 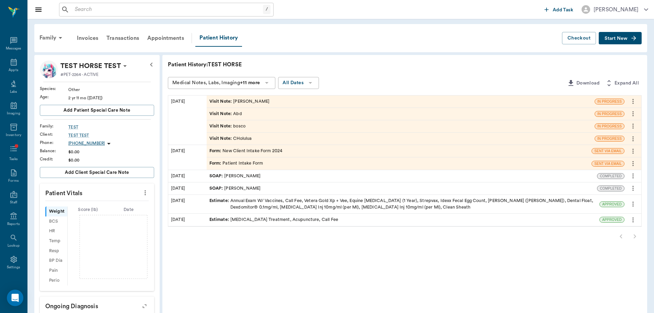 I want to click on div: Messages, so click(x=14, y=48).